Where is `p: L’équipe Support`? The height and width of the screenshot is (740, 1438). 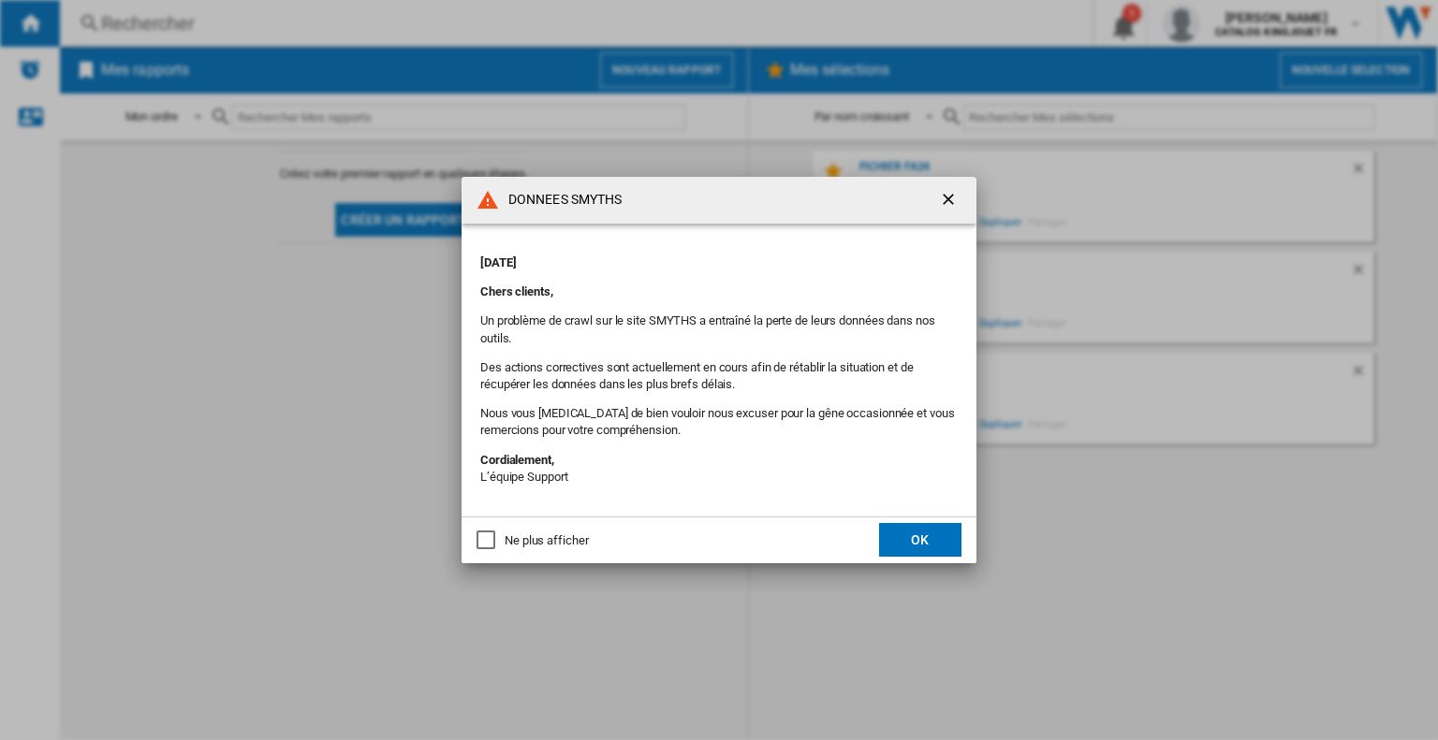
p: L’équipe Support is located at coordinates (719, 469).